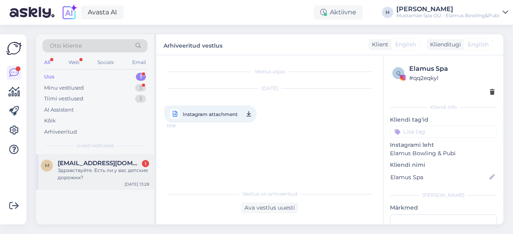  What do you see at coordinates (47, 166) in the screenshot?
I see `span: m` at bounding box center [47, 166].